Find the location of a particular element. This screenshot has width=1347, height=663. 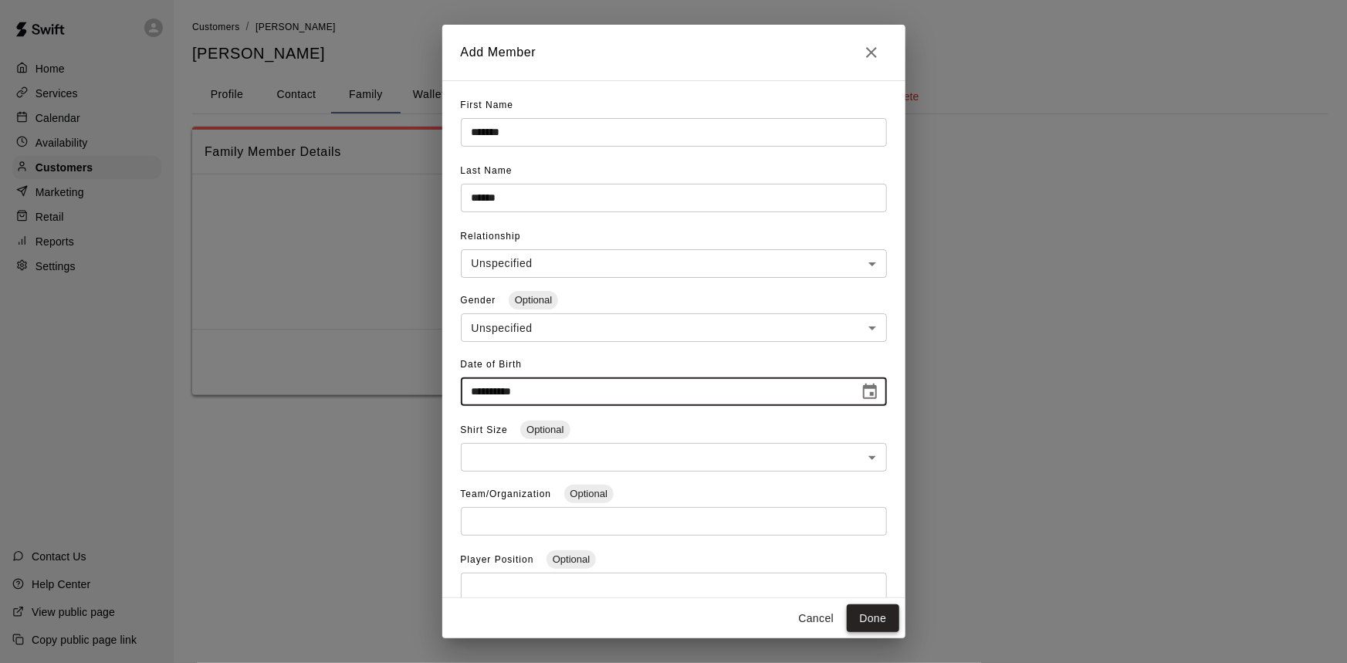

span: Last Name is located at coordinates (486, 171).